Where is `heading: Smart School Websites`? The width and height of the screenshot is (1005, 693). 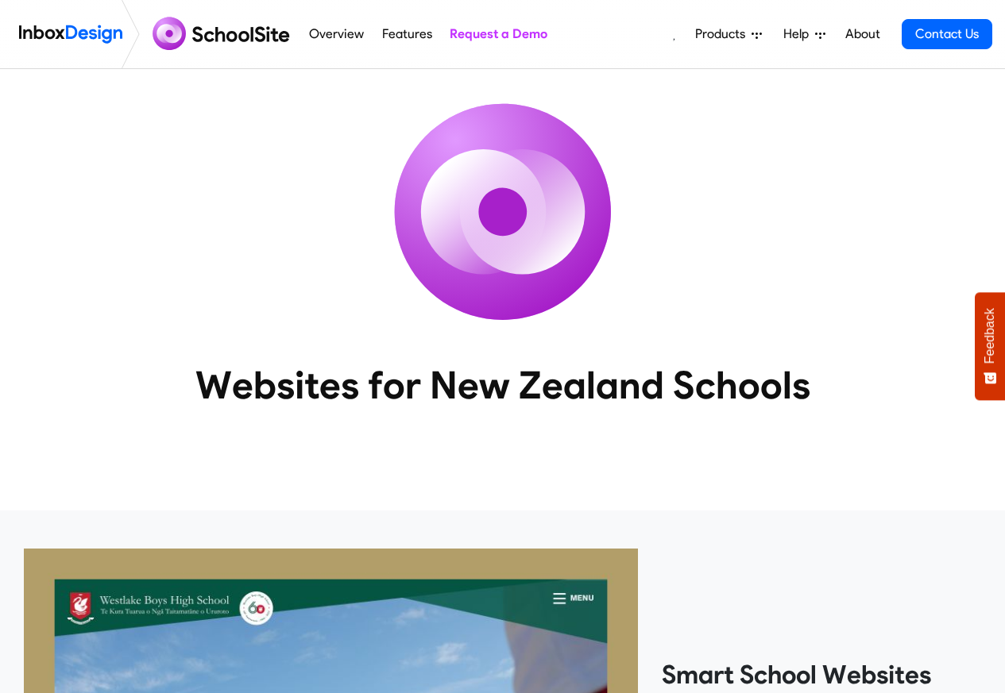 heading: Smart School Websites is located at coordinates (821, 675).